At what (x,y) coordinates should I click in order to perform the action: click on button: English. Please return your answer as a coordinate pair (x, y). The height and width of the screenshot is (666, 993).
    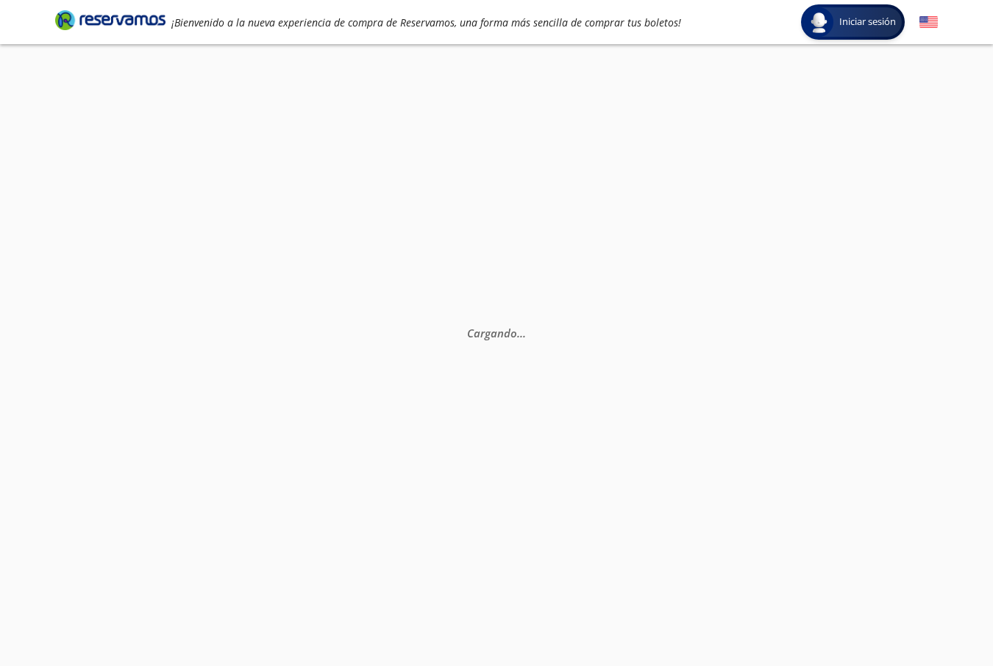
    Looking at the image, I should click on (928, 22).